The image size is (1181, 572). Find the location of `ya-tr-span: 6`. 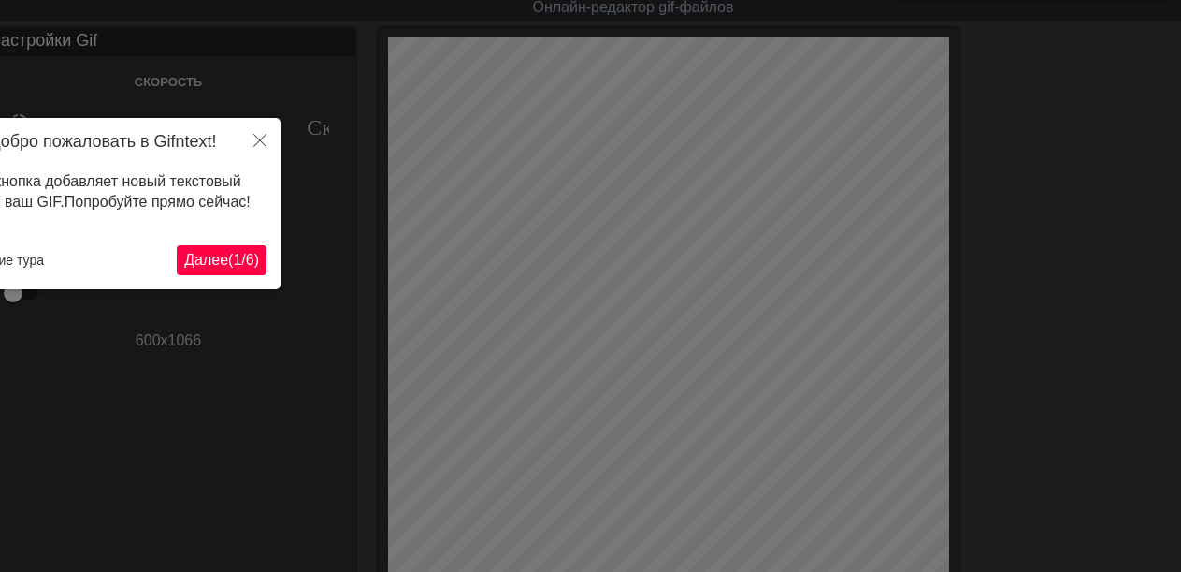

ya-tr-span: 6 is located at coordinates (250, 259).